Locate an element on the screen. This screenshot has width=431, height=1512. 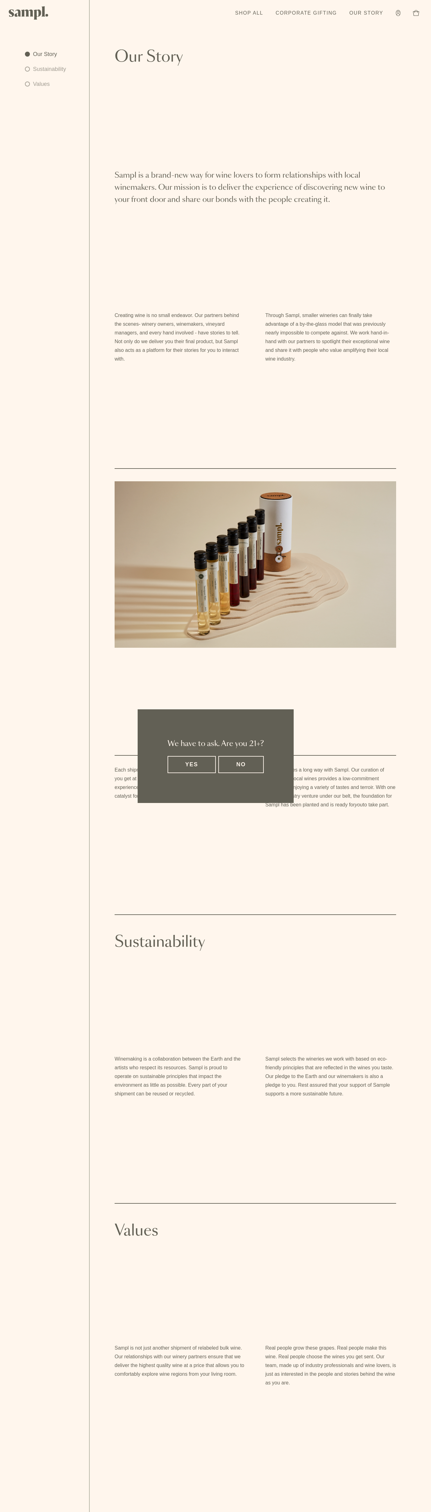
a: Values is located at coordinates (45, 84).